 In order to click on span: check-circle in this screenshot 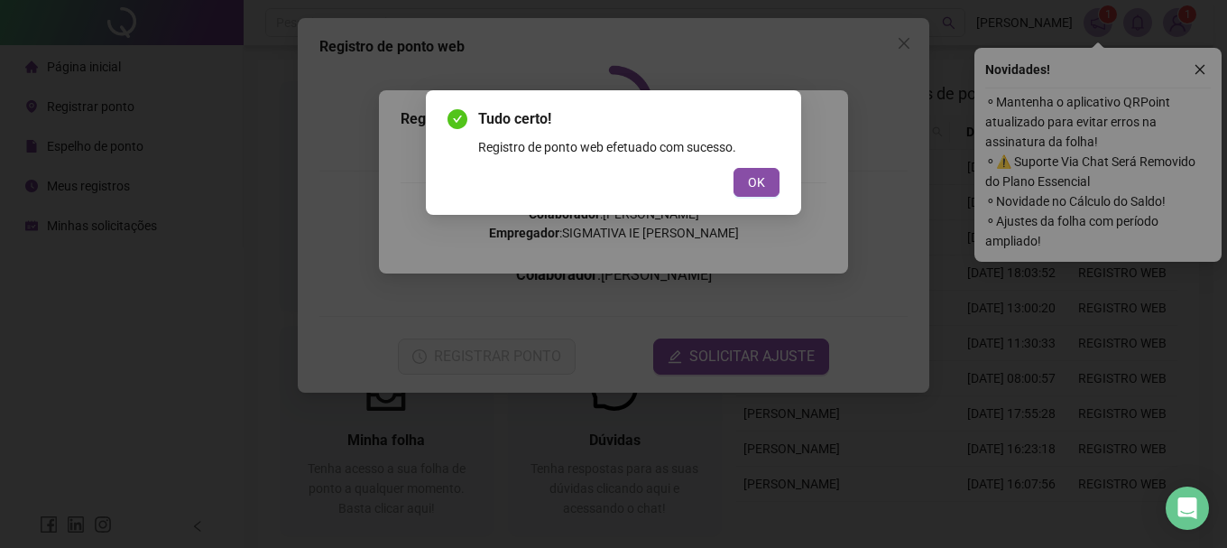, I will do `click(458, 119)`.